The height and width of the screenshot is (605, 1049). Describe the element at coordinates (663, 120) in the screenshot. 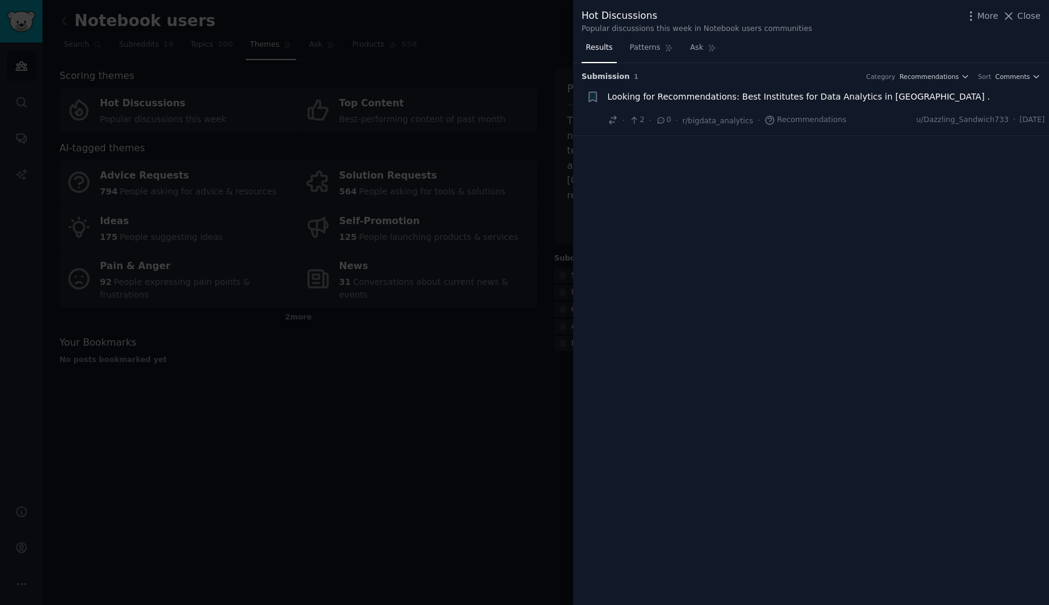

I see `span: 0` at that location.